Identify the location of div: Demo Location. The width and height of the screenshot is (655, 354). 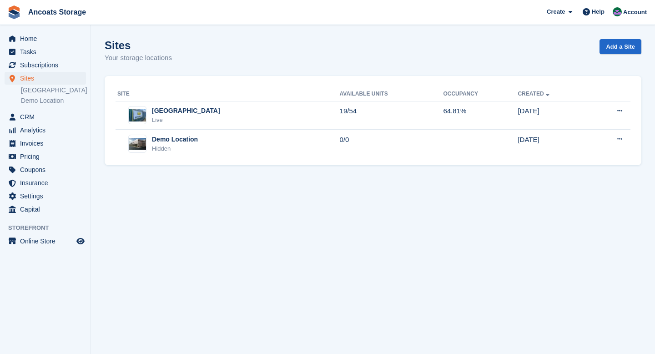
(175, 139).